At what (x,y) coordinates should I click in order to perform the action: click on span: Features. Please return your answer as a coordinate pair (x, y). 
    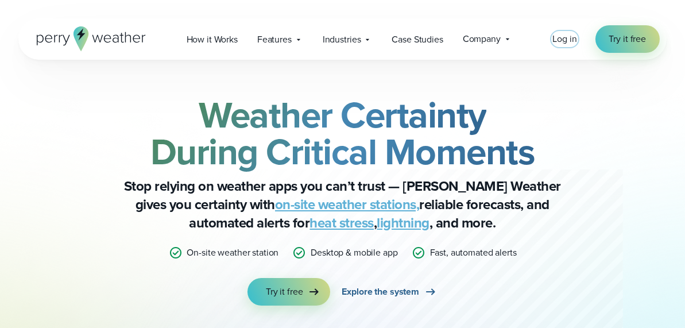
    Looking at the image, I should click on (275, 40).